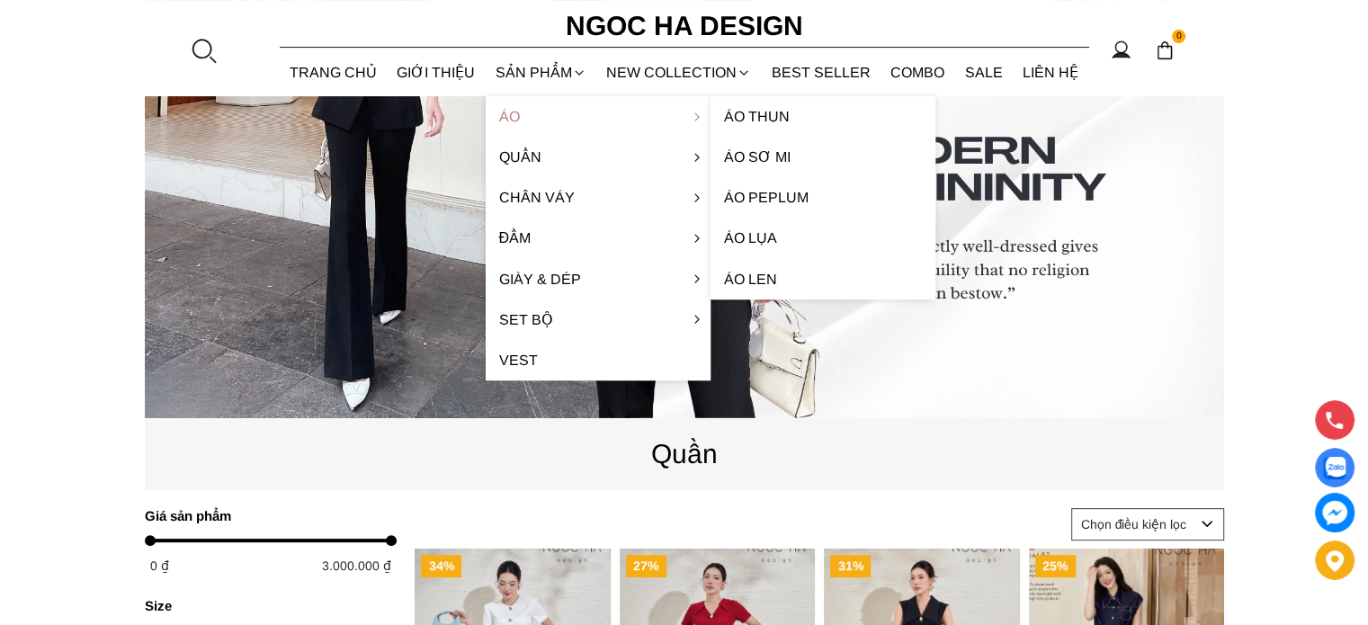  What do you see at coordinates (598, 237) in the screenshot?
I see `a: Đầm` at bounding box center [598, 237].